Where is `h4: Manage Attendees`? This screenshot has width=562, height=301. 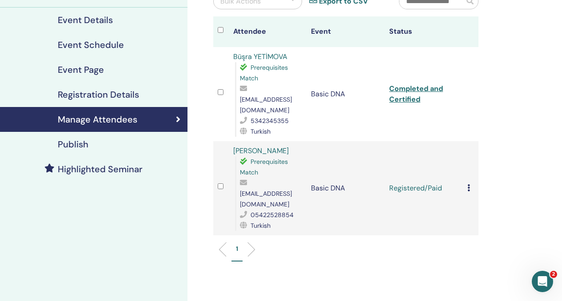 h4: Manage Attendees is located at coordinates (97, 120).